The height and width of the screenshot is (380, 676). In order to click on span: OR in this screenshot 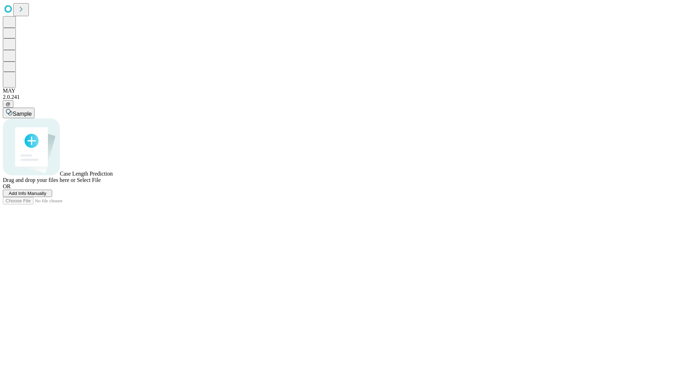, I will do `click(7, 186)`.